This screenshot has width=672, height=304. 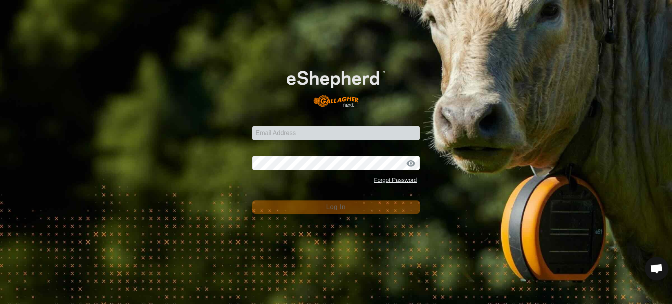 What do you see at coordinates (336, 207) in the screenshot?
I see `button: Log In` at bounding box center [336, 207].